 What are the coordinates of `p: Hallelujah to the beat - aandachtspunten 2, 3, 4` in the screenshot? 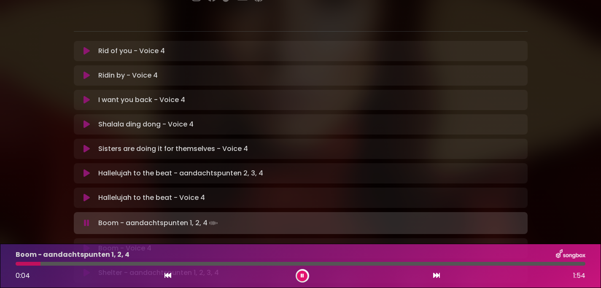 It's located at (180, 173).